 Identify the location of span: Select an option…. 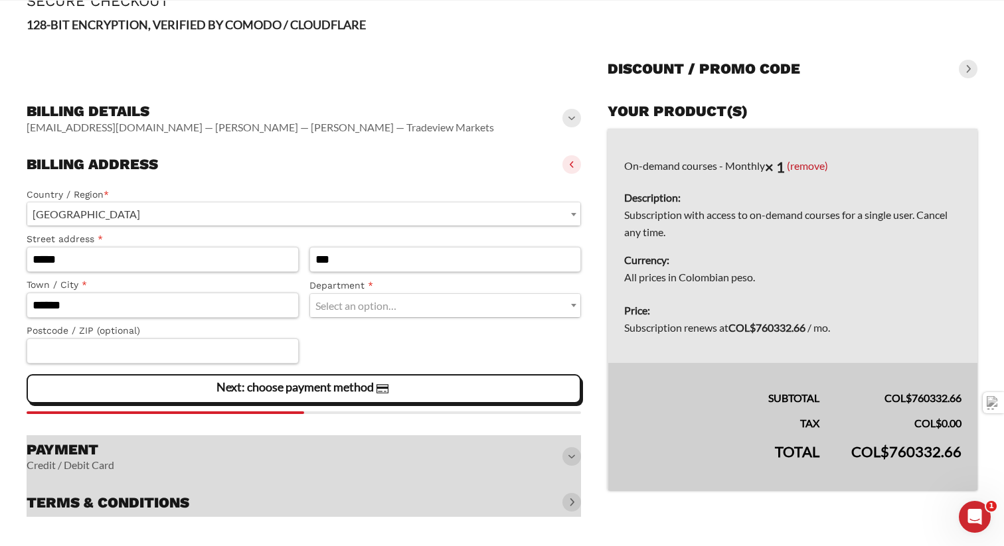
(356, 305).